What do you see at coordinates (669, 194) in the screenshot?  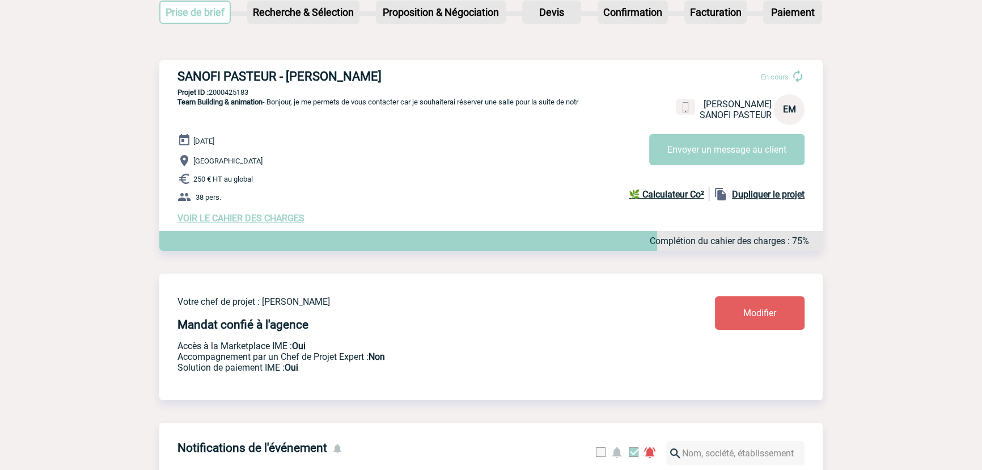 I see `a: 🌿 Calculateur Co²` at bounding box center [669, 194].